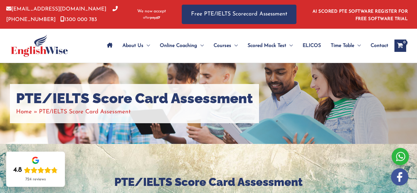  I want to click on span: ELICOS, so click(312, 46).